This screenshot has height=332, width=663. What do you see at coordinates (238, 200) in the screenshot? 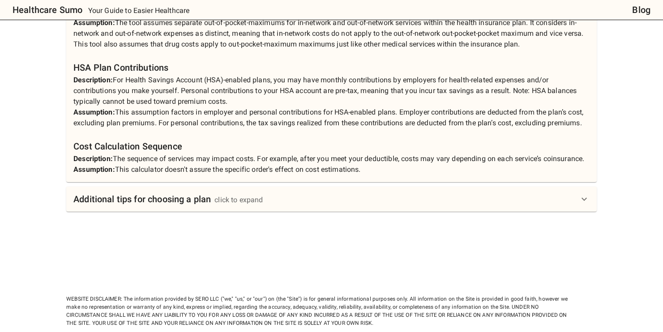
I see `div: click to expand` at bounding box center [238, 200].